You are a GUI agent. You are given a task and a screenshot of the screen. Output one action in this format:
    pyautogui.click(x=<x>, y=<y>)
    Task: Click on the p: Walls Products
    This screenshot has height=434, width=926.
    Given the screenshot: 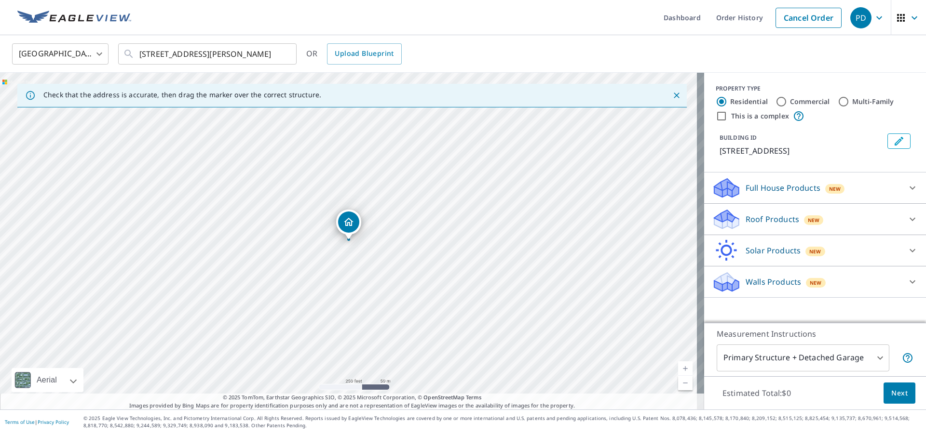 What is the action you would take?
    pyautogui.click(x=773, y=282)
    